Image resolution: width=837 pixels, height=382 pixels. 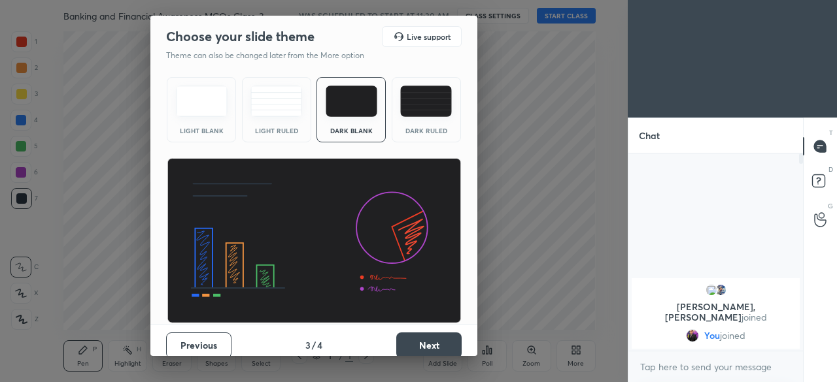 I want to click on div: Light Blank, so click(x=201, y=131).